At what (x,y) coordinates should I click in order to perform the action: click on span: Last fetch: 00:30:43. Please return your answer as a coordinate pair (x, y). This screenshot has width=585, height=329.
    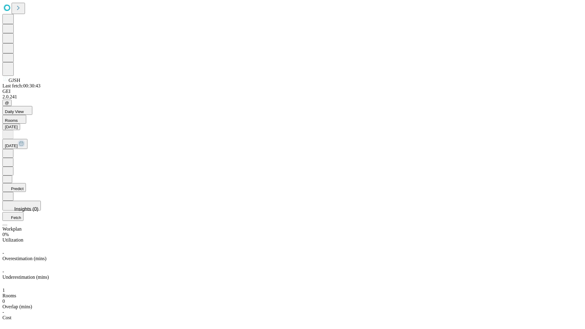
    Looking at the image, I should click on (21, 86).